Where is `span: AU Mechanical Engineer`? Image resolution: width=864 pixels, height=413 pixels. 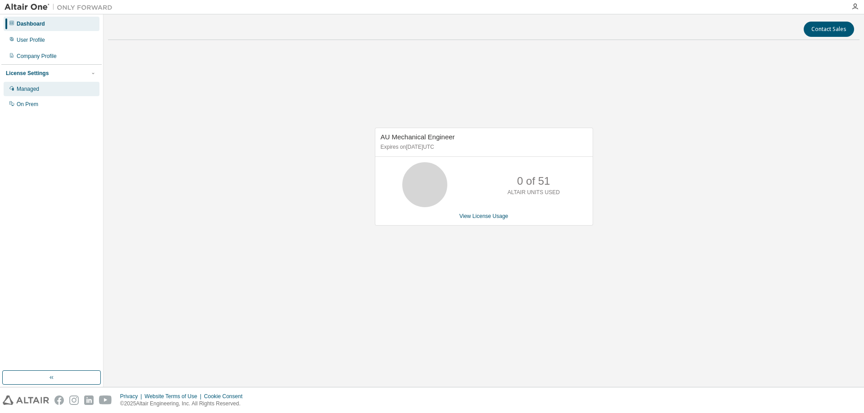 span: AU Mechanical Engineer is located at coordinates (417, 137).